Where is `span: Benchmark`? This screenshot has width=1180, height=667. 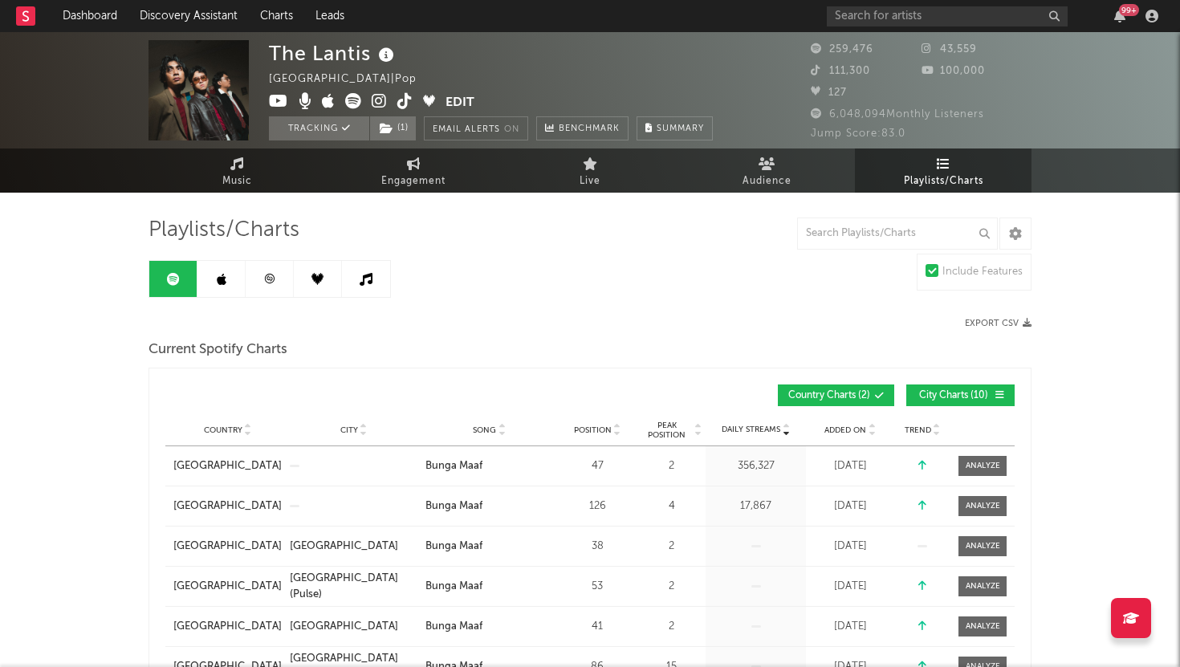 span: Benchmark is located at coordinates (589, 129).